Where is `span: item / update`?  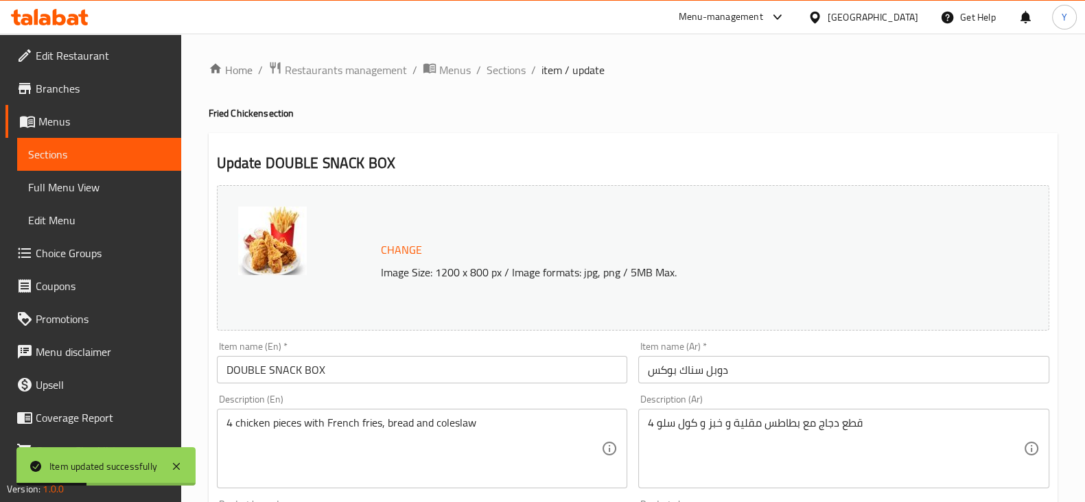 span: item / update is located at coordinates (573, 70).